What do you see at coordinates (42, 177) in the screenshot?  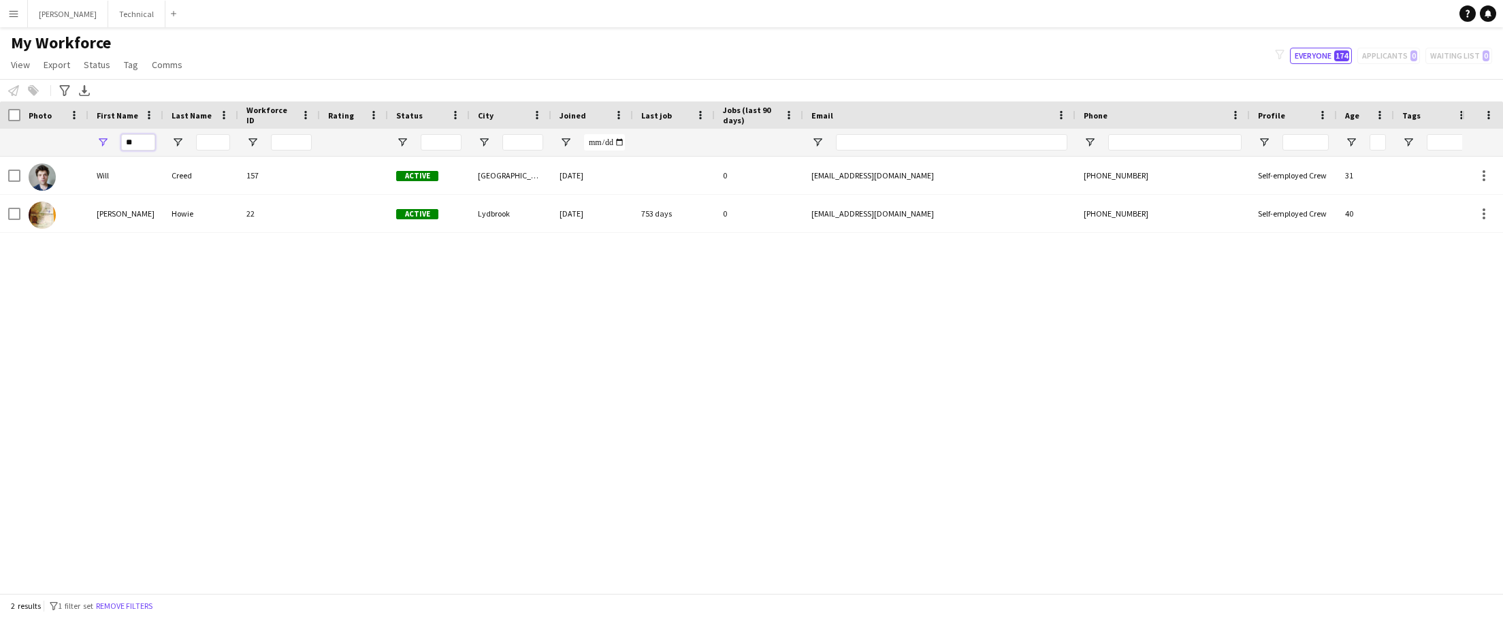 I see `img: Will Creed` at bounding box center [42, 177].